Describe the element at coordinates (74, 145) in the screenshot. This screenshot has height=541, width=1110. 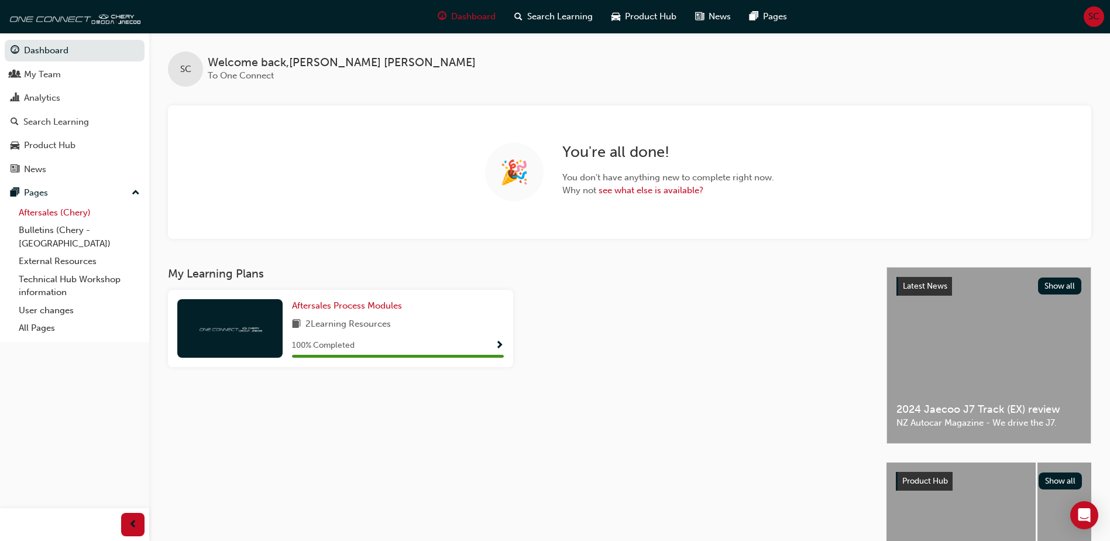
I see `a: Product Hub` at that location.